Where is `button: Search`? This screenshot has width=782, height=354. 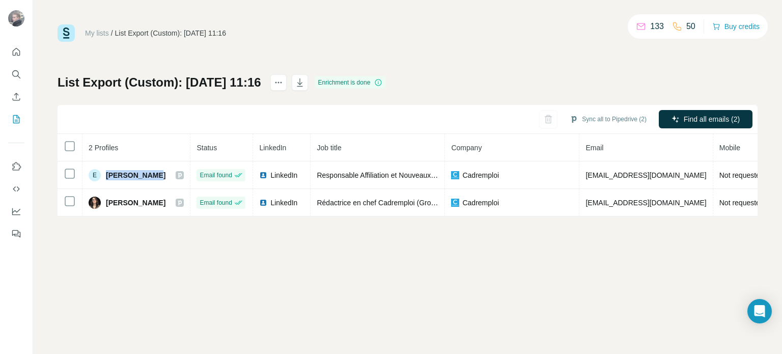
button: Search is located at coordinates (16, 74).